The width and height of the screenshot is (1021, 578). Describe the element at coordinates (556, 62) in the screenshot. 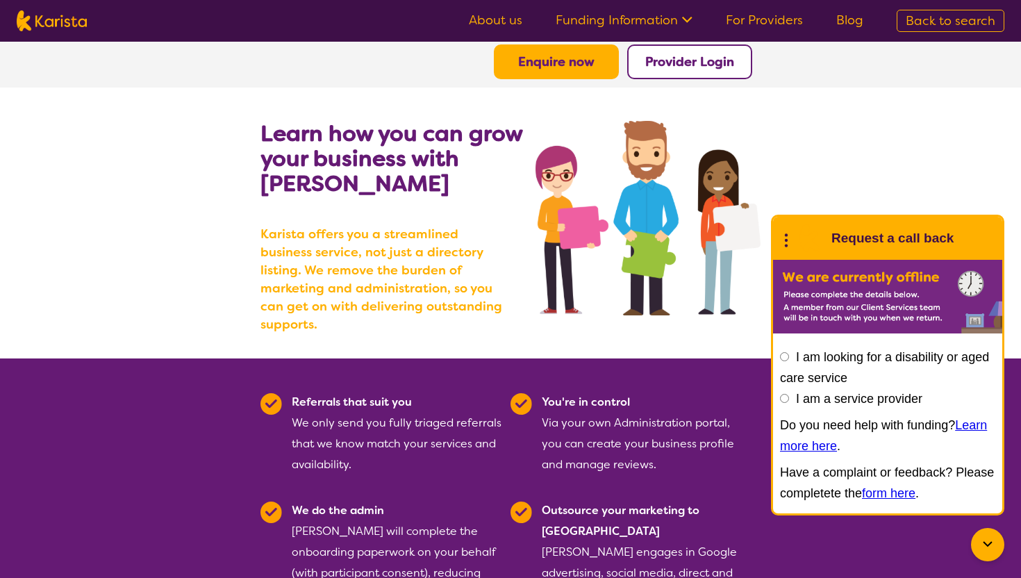

I see `a: Enquire now` at that location.